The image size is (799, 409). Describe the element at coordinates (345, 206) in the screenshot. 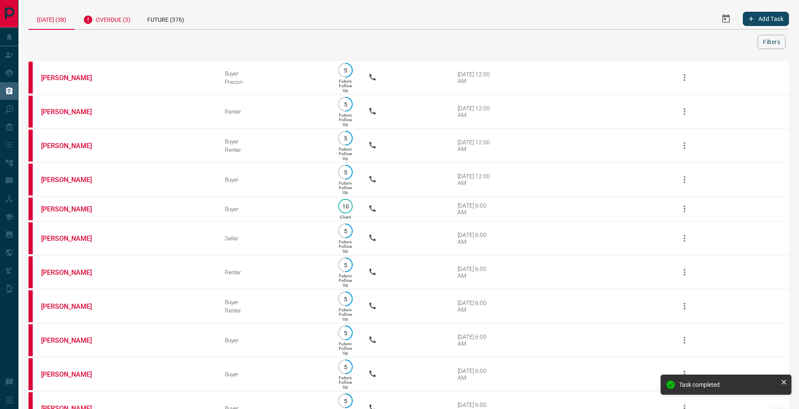

I see `p: 10` at that location.